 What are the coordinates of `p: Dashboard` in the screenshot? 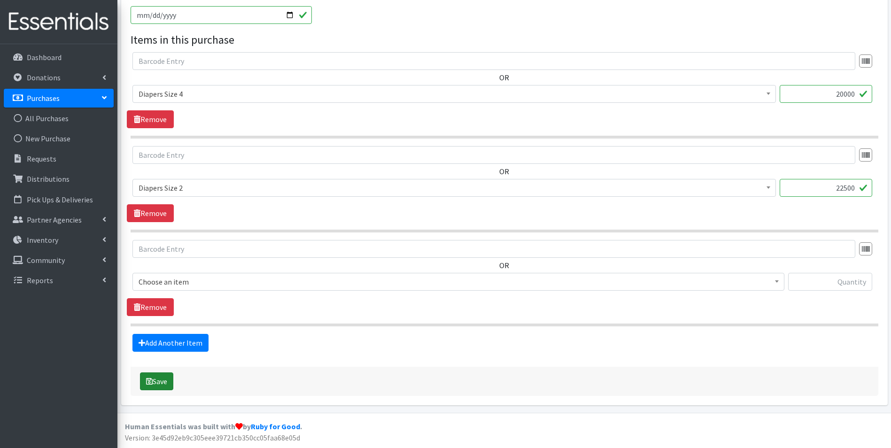 It's located at (44, 57).